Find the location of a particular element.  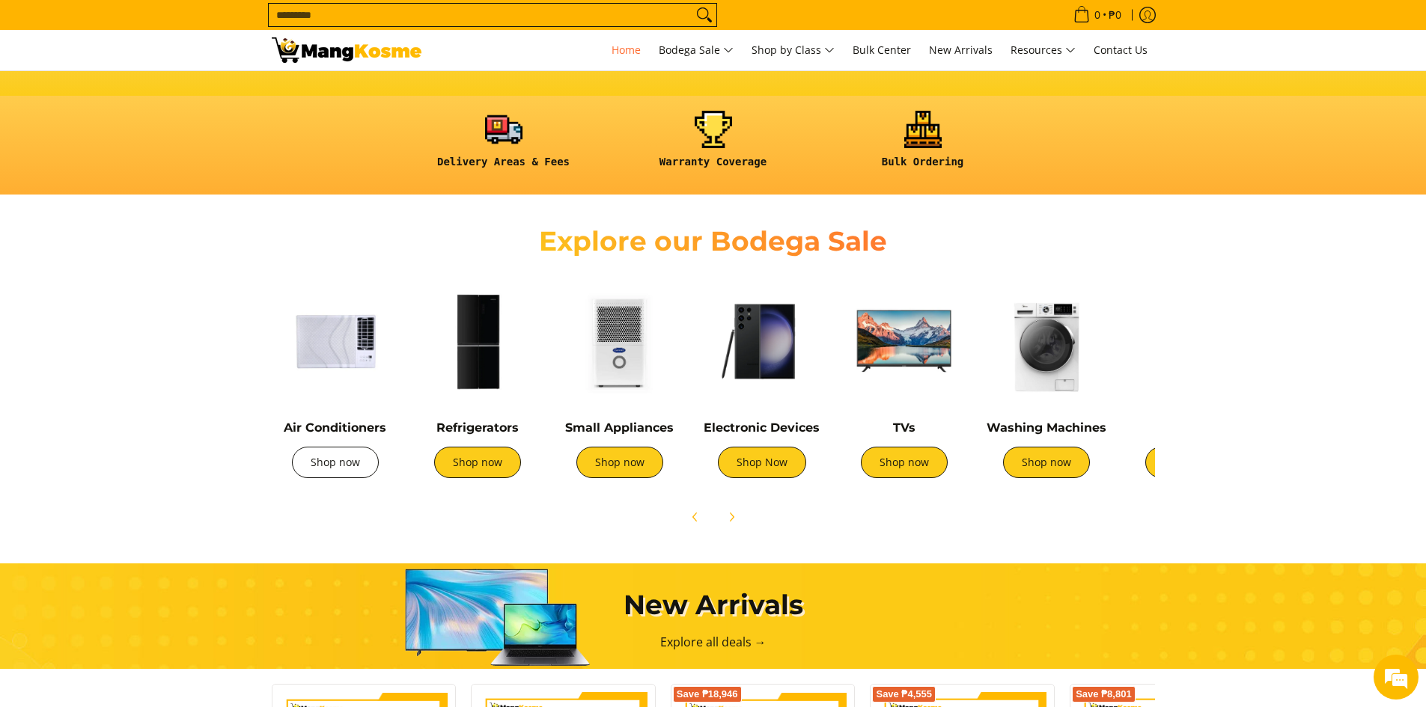

img: Refrigerators is located at coordinates (478, 341).